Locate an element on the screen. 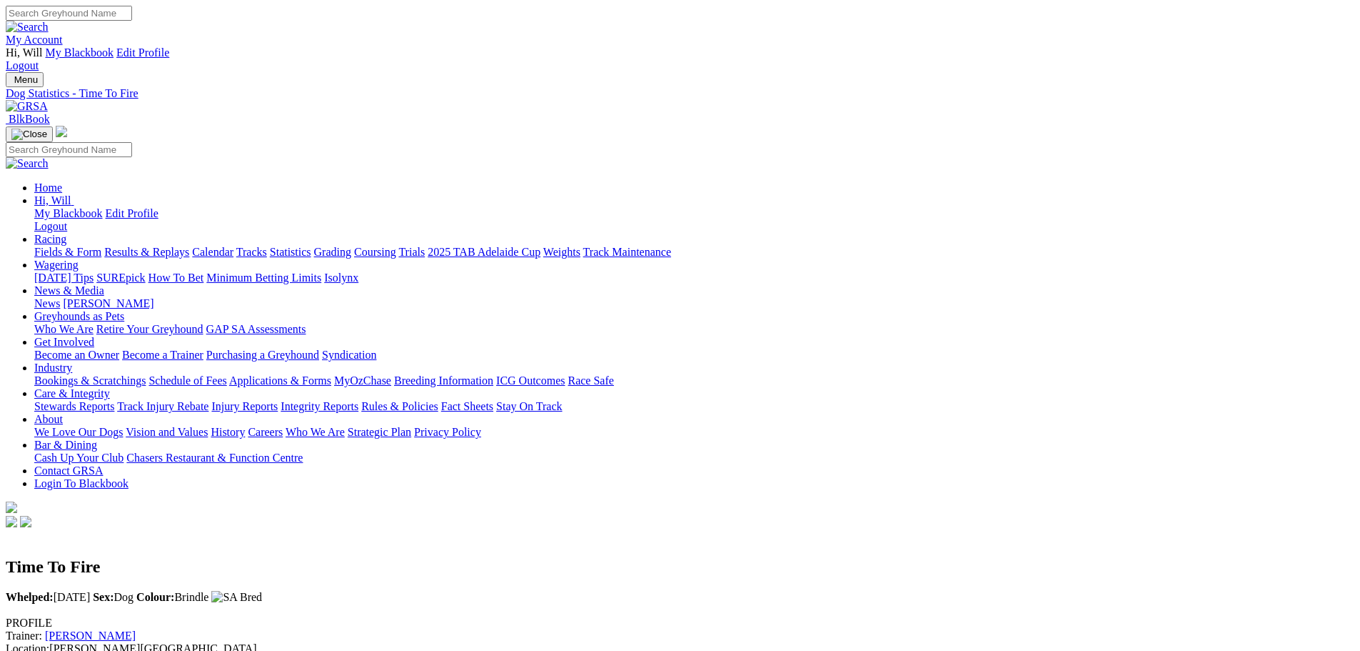 This screenshot has width=1360, height=651. a: Injury Reports is located at coordinates (244, 406).